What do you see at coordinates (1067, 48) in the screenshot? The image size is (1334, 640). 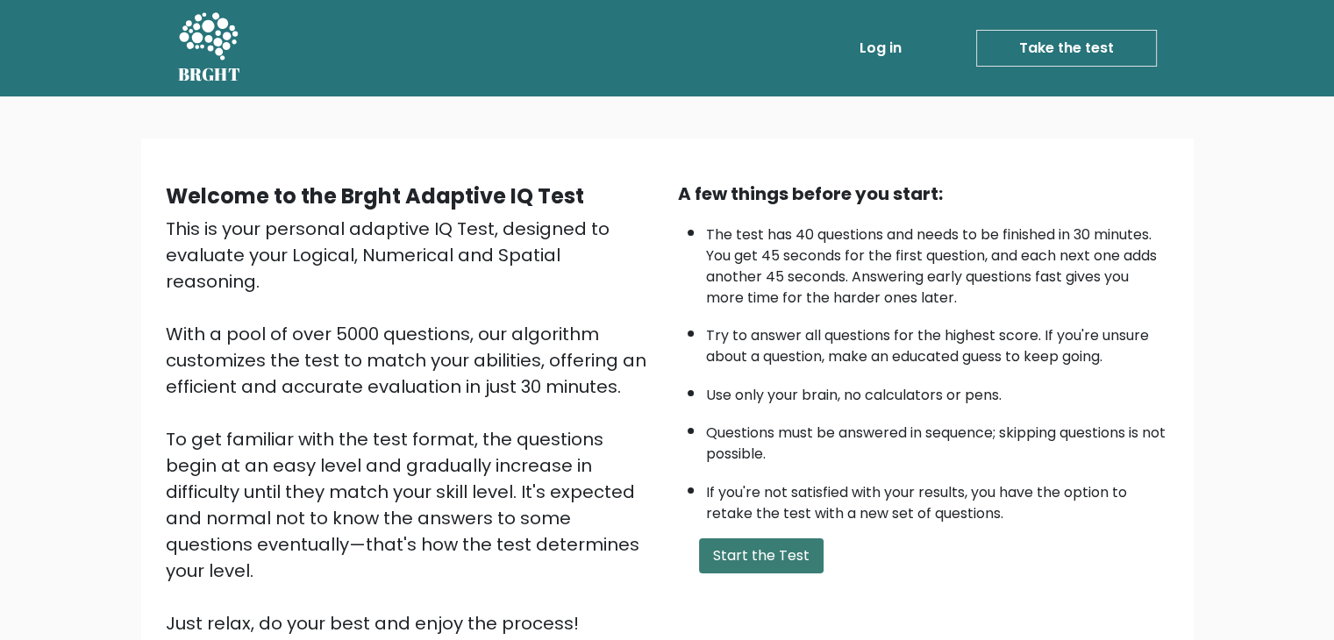 I see `a: Take the test` at bounding box center [1067, 48].